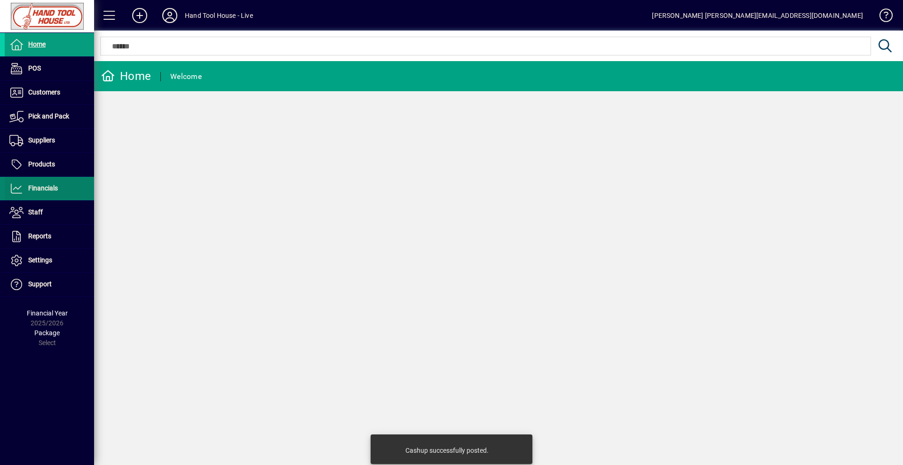  I want to click on a: Settings, so click(49, 261).